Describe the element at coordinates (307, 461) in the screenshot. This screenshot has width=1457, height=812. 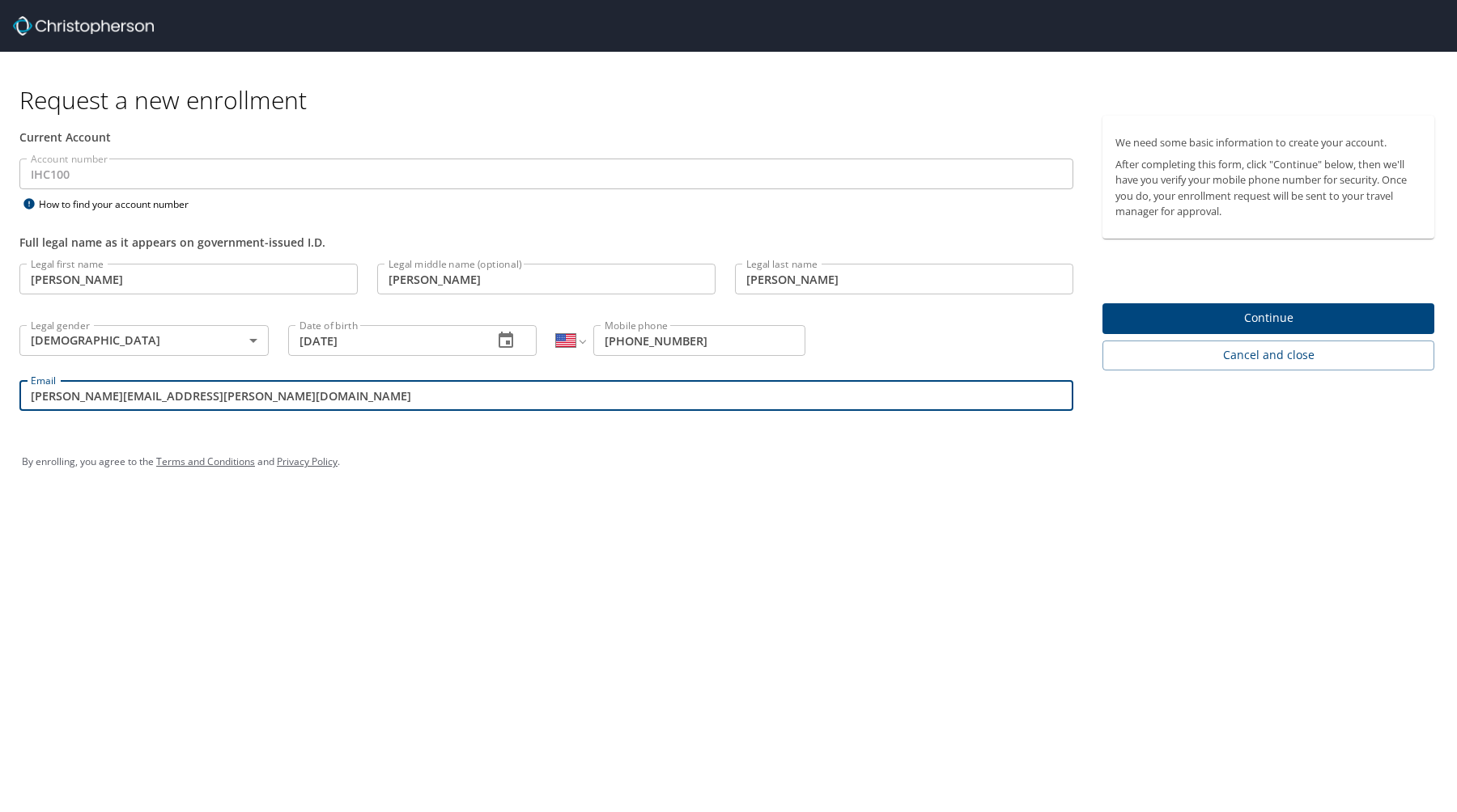
I see `a: Privacy Policy` at that location.